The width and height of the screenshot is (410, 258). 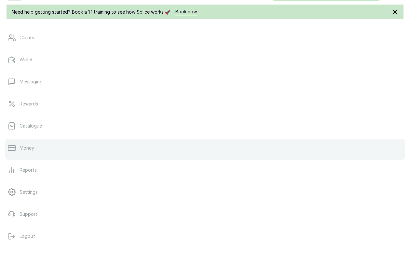 I want to click on p: Catalogue, so click(x=31, y=126).